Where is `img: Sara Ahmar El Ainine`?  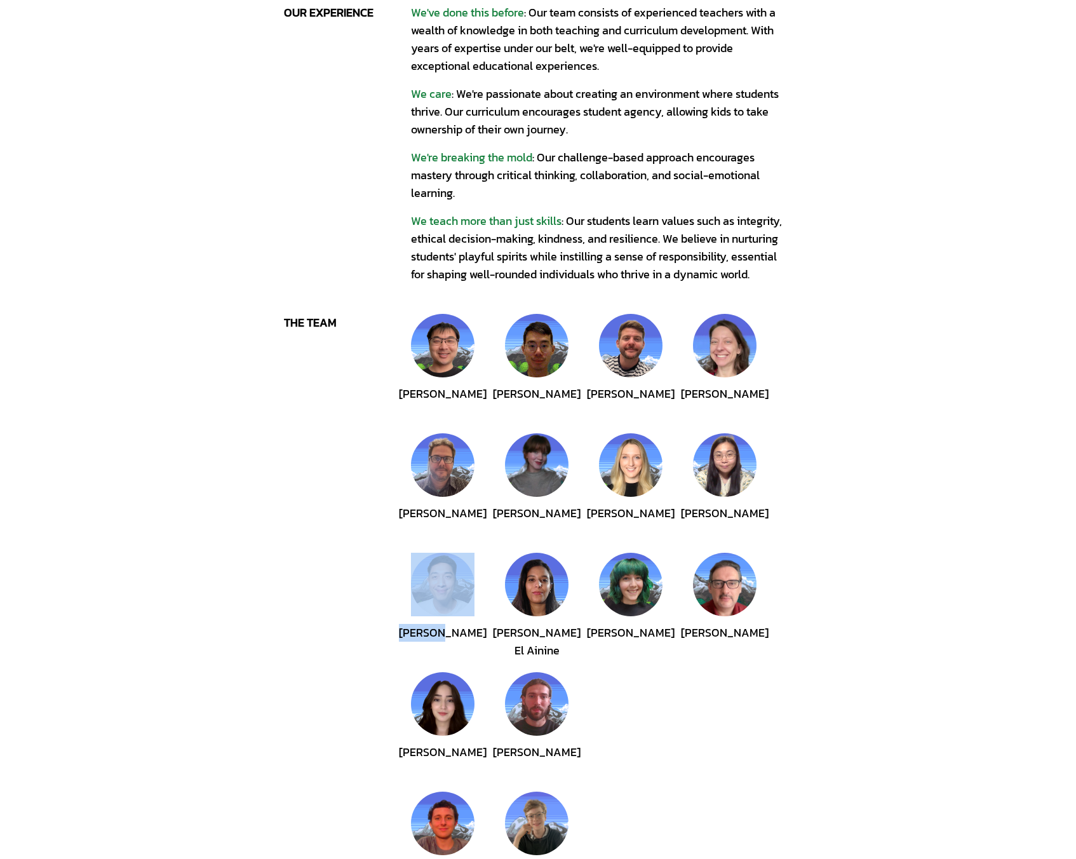 img: Sara Ahmar El Ainine is located at coordinates (537, 584).